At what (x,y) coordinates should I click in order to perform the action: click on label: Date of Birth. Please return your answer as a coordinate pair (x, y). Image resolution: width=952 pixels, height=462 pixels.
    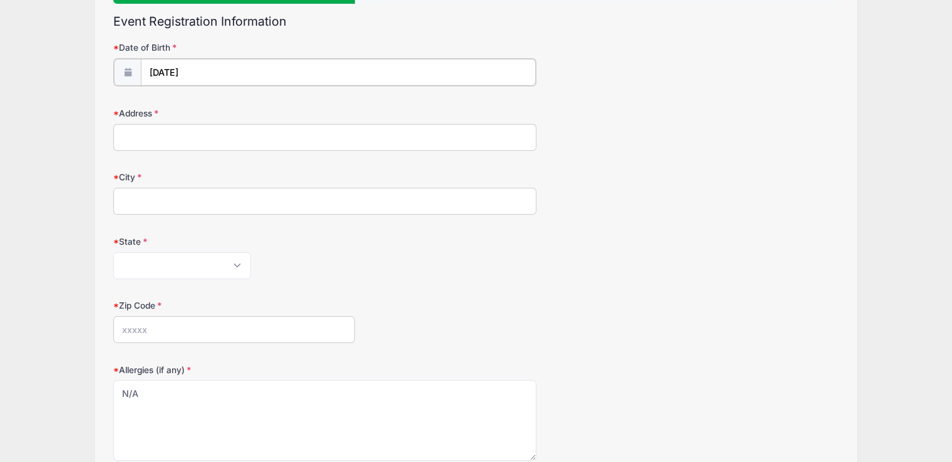
    Looking at the image, I should click on (234, 48).